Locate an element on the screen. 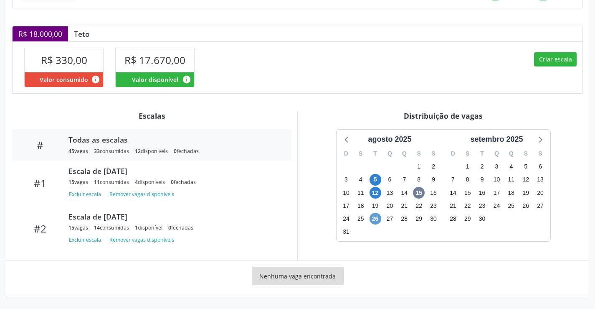 This screenshot has width=595, height=309. span: 1 is located at coordinates (136, 227).